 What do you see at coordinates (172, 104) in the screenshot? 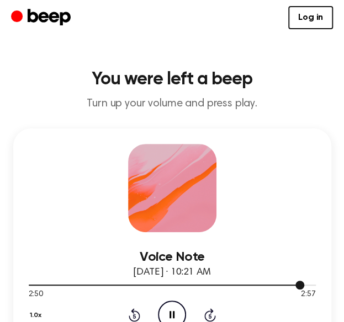
I see `p: Turn up your volume and press play.` at bounding box center [172, 104].